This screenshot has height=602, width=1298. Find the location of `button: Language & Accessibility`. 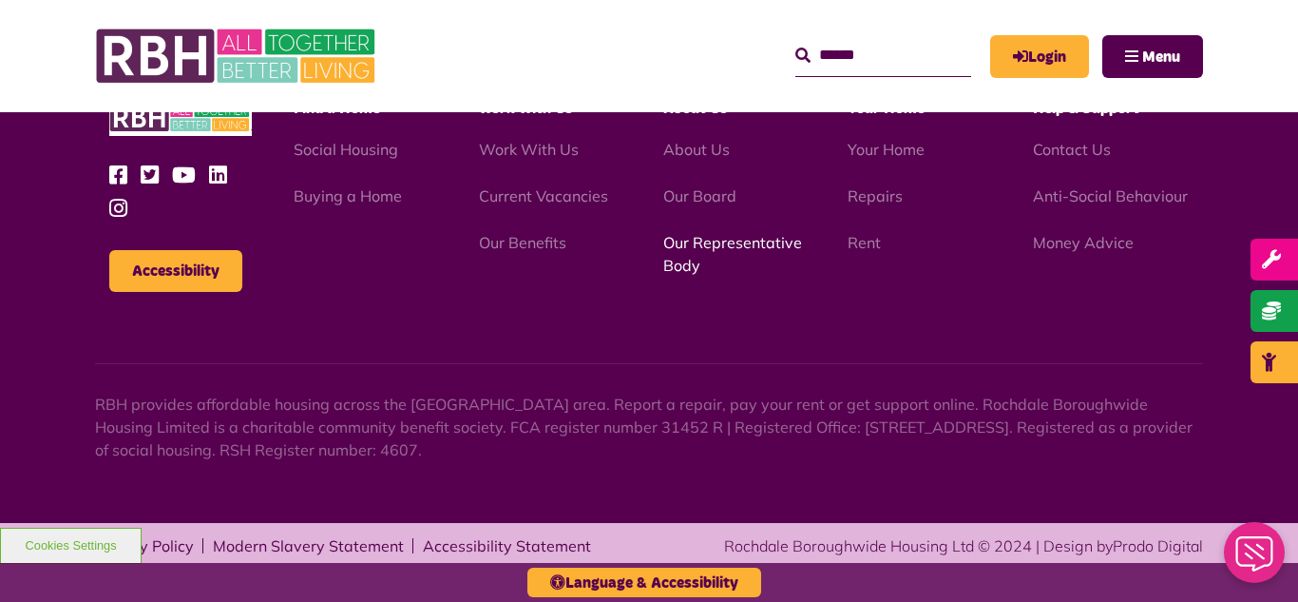

button: Language & Accessibility is located at coordinates (644, 582).